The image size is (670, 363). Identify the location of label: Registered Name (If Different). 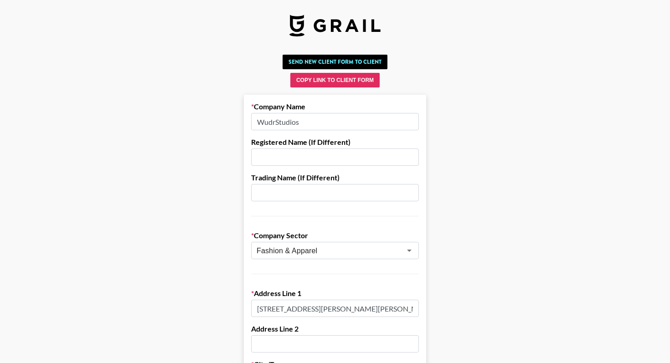
(335, 142).